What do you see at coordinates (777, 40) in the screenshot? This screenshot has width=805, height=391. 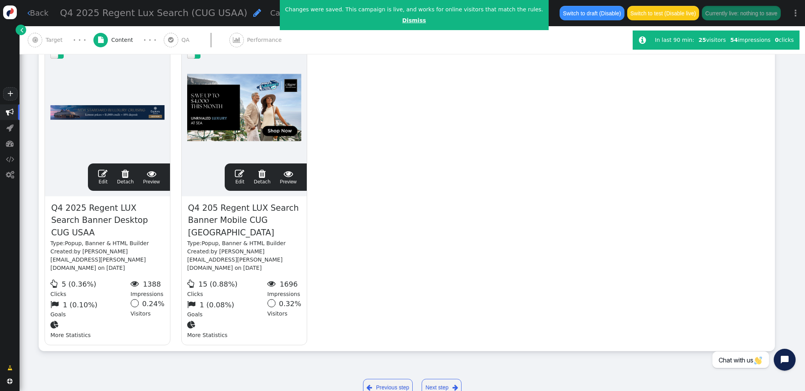 I see `b: 0` at bounding box center [777, 40].